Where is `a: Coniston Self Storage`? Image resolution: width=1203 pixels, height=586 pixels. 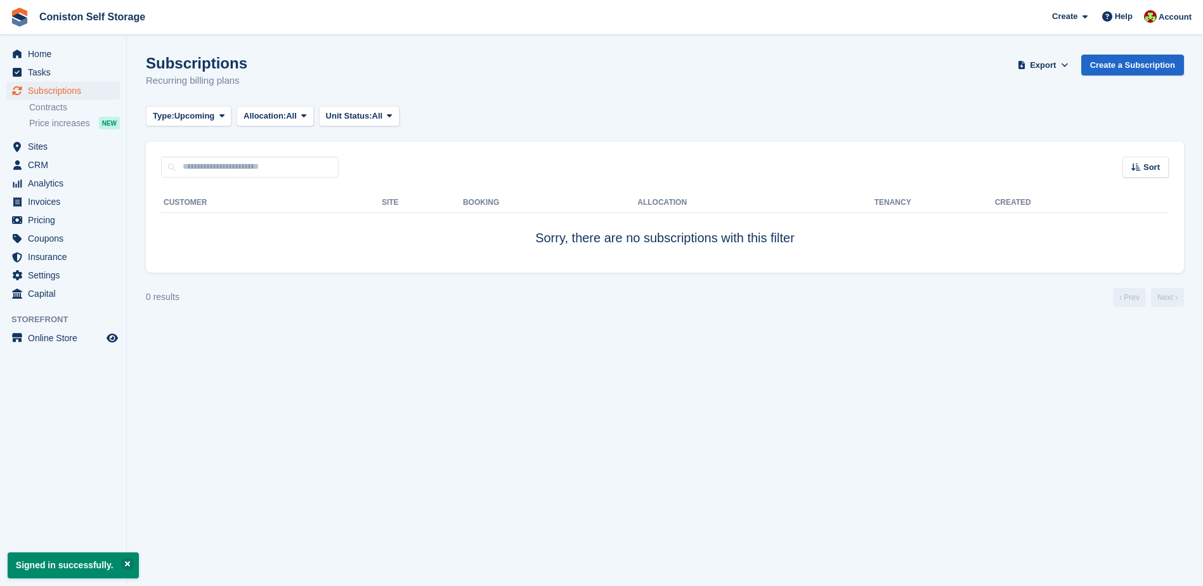
a: Coniston Self Storage is located at coordinates (92, 16).